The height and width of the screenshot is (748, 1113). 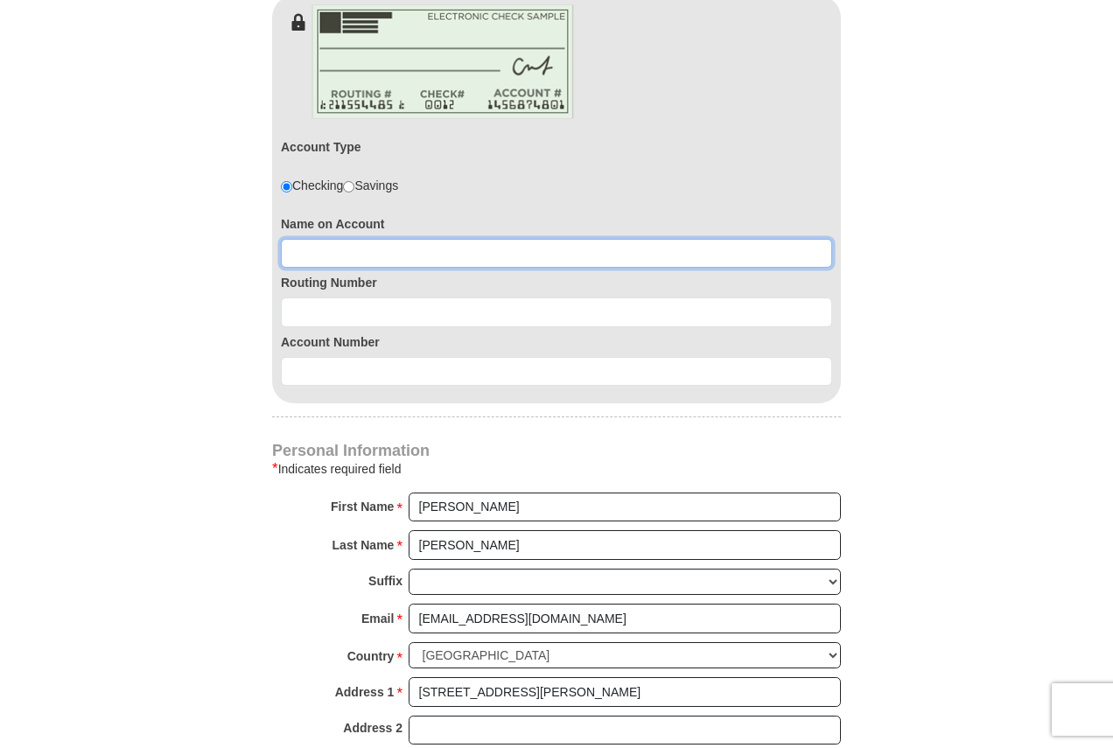 I want to click on strong: Address 1, so click(x=365, y=692).